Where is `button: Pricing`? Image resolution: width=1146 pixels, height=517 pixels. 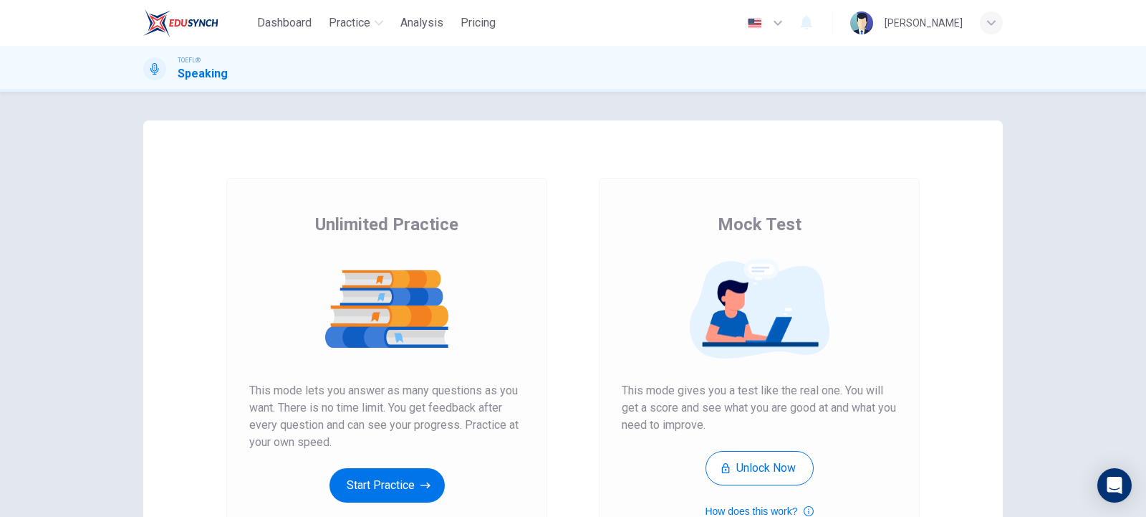
button: Pricing is located at coordinates (478, 23).